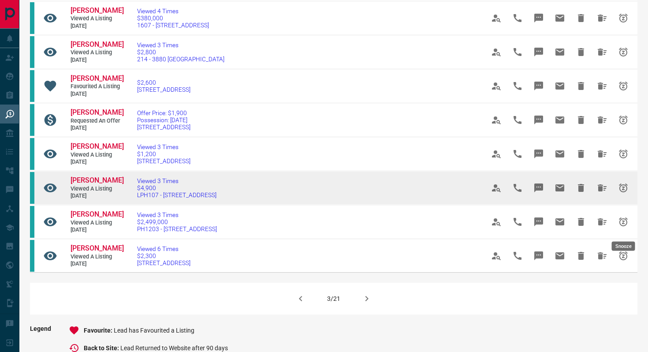  Describe the element at coordinates (164, 256) in the screenshot. I see `span: $2,300` at that location.